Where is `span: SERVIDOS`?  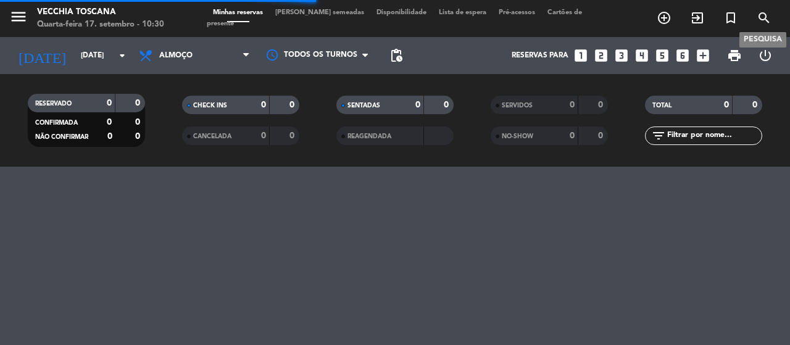
span: SERVIDOS is located at coordinates (517, 106).